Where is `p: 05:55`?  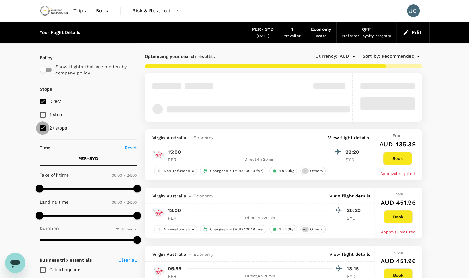
p: 05:55 is located at coordinates (175, 269).